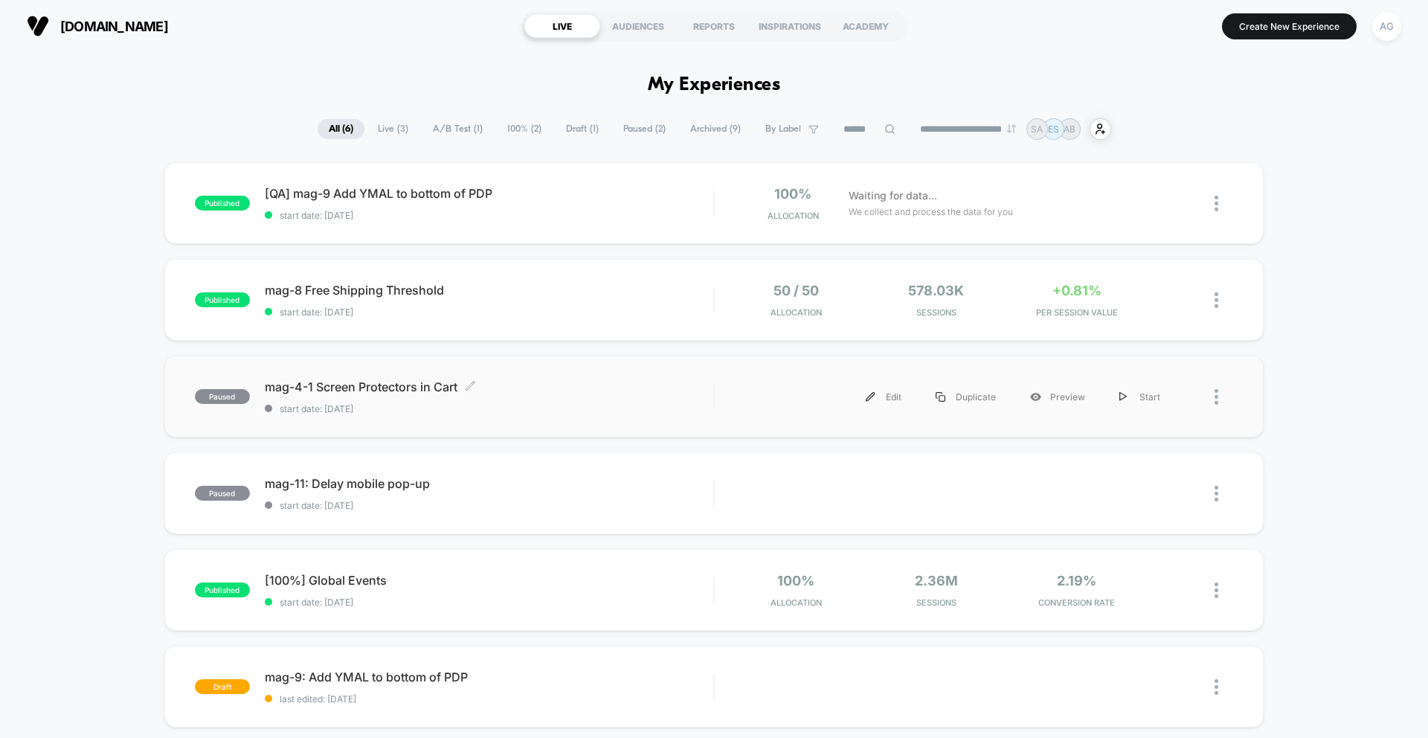  I want to click on span: [100%] Global Events, so click(489, 580).